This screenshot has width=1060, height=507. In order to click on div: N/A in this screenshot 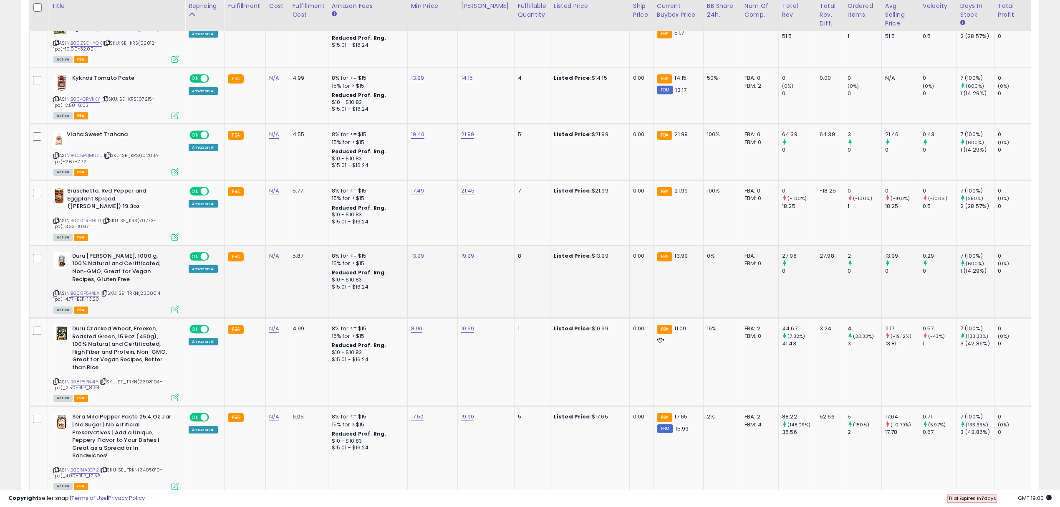, I will do `click(899, 78)`.